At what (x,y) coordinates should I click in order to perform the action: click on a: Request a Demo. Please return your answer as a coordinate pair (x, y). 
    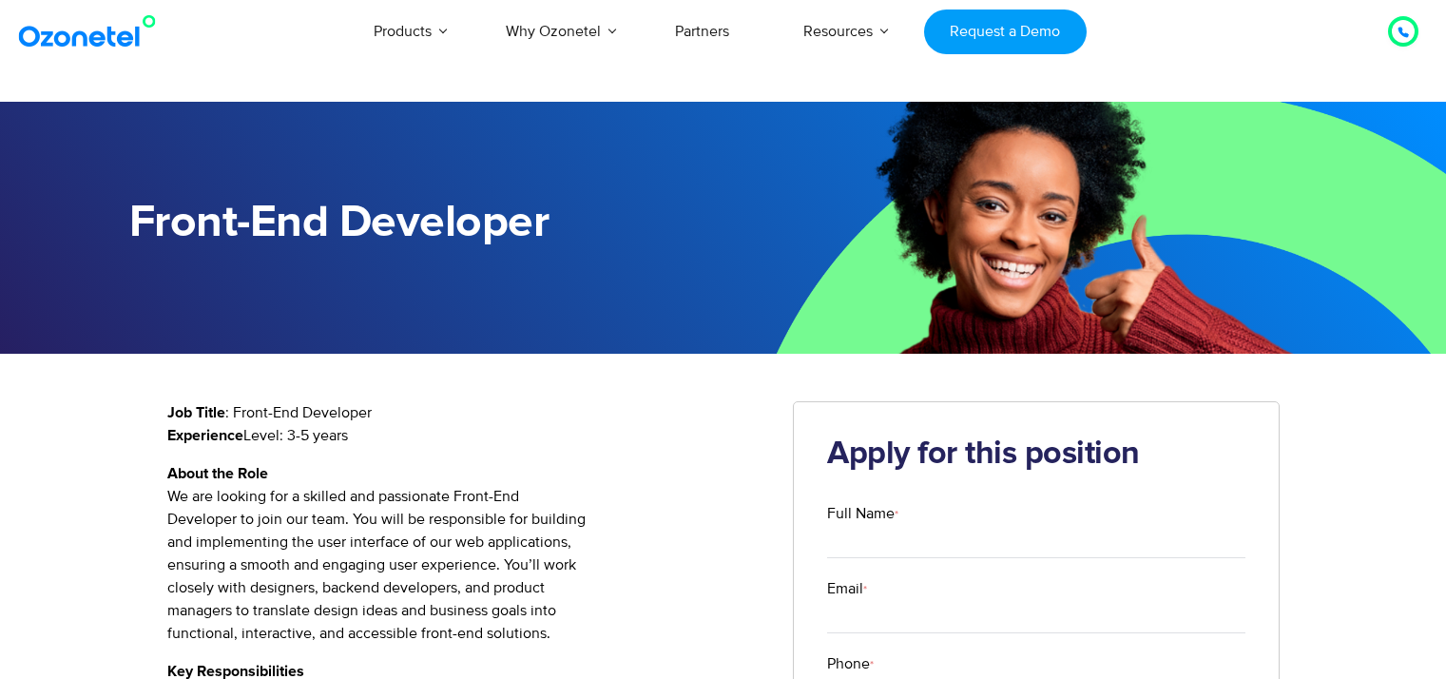
    Looking at the image, I should click on (1005, 31).